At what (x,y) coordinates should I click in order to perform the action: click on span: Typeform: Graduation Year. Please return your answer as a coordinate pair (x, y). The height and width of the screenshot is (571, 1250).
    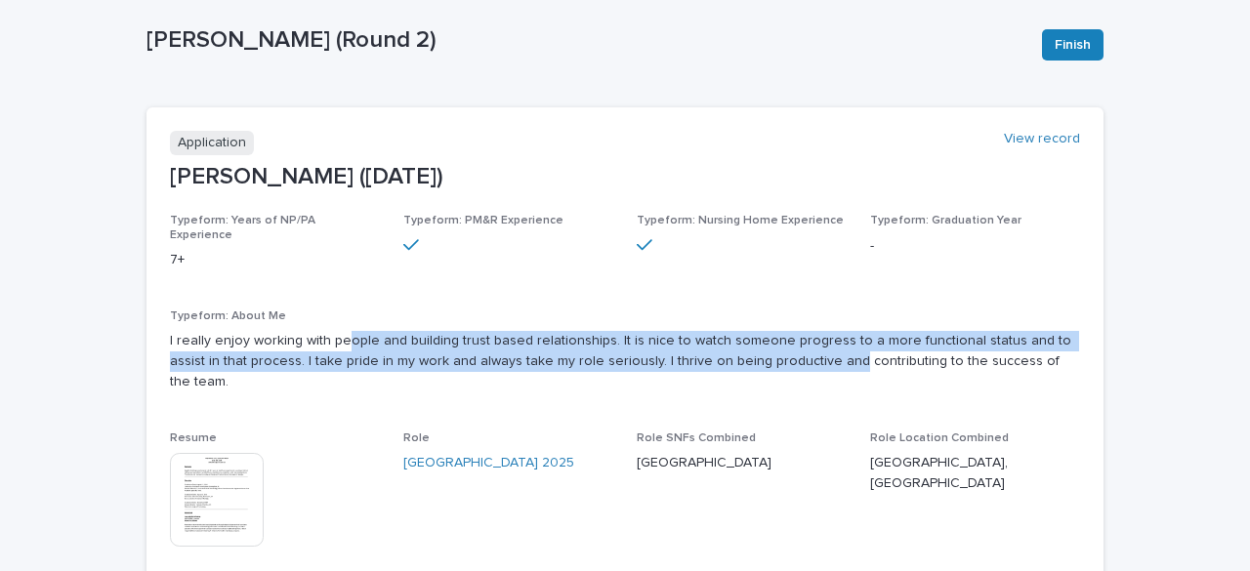
    Looking at the image, I should click on (945, 221).